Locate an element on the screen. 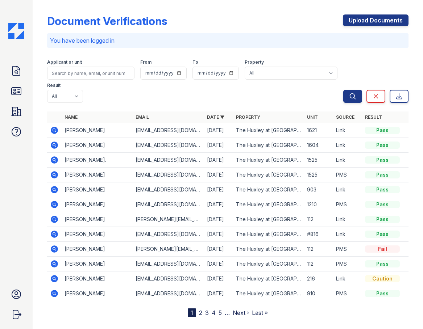 Image resolution: width=423 pixels, height=329 pixels. td: 216 is located at coordinates (318, 279).